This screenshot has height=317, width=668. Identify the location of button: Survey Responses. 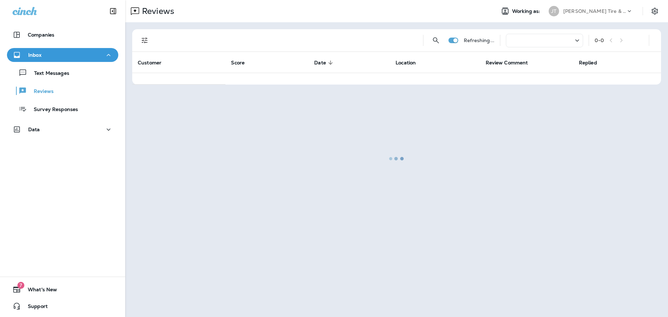
(63, 109).